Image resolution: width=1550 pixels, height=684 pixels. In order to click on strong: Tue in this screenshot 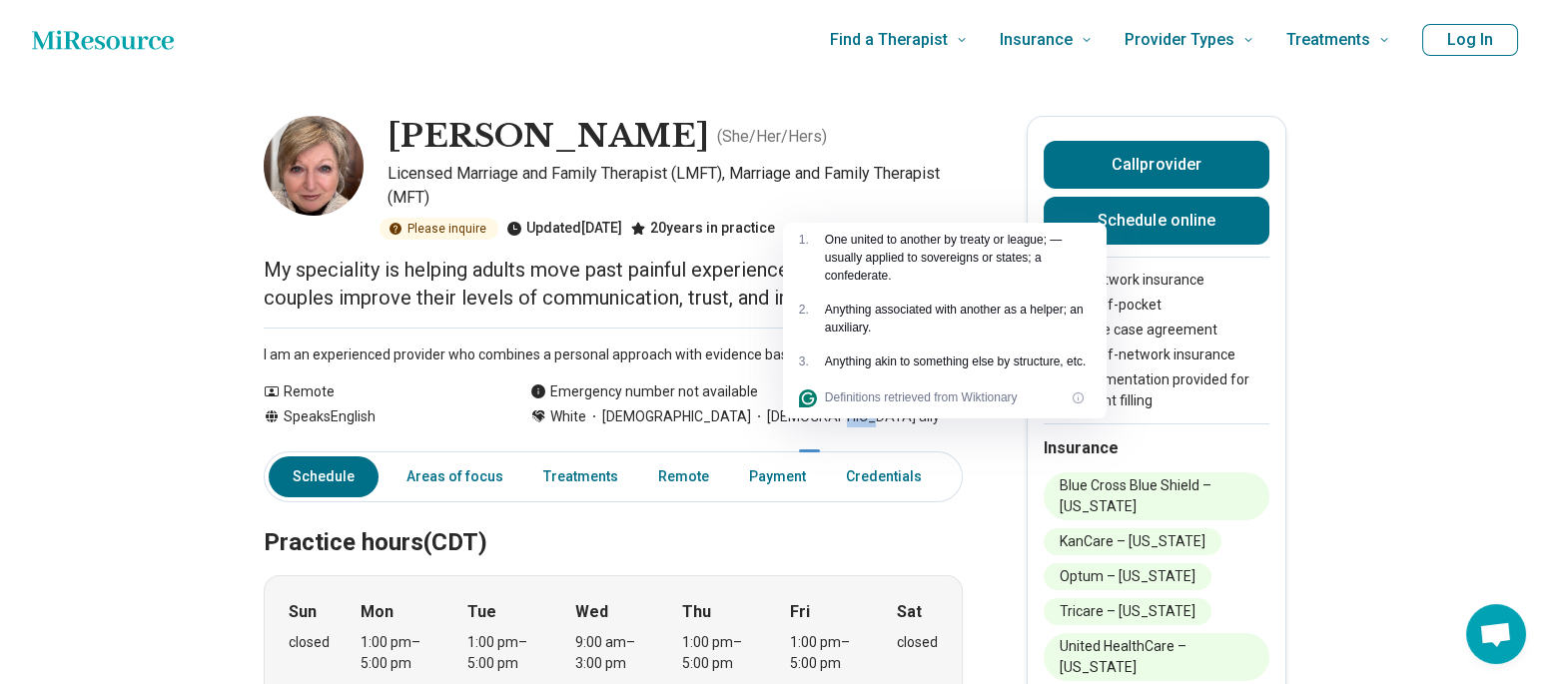, I will do `click(481, 612)`.